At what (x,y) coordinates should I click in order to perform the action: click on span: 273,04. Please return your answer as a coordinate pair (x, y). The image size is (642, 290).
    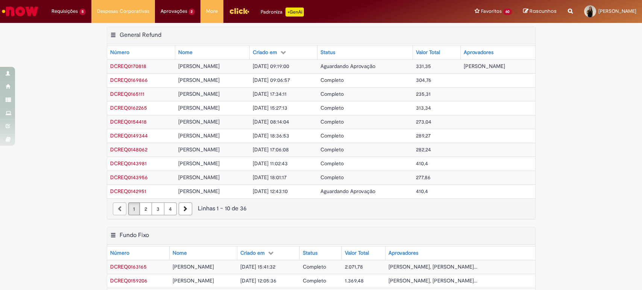
    Looking at the image, I should click on (424, 122).